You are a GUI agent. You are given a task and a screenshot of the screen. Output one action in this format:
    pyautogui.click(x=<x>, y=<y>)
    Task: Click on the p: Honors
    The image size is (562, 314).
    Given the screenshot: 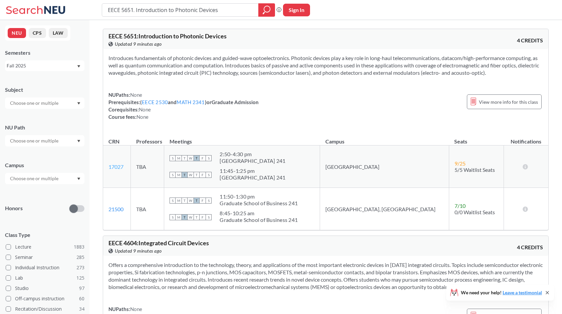 What is the action you would take?
    pyautogui.click(x=14, y=208)
    